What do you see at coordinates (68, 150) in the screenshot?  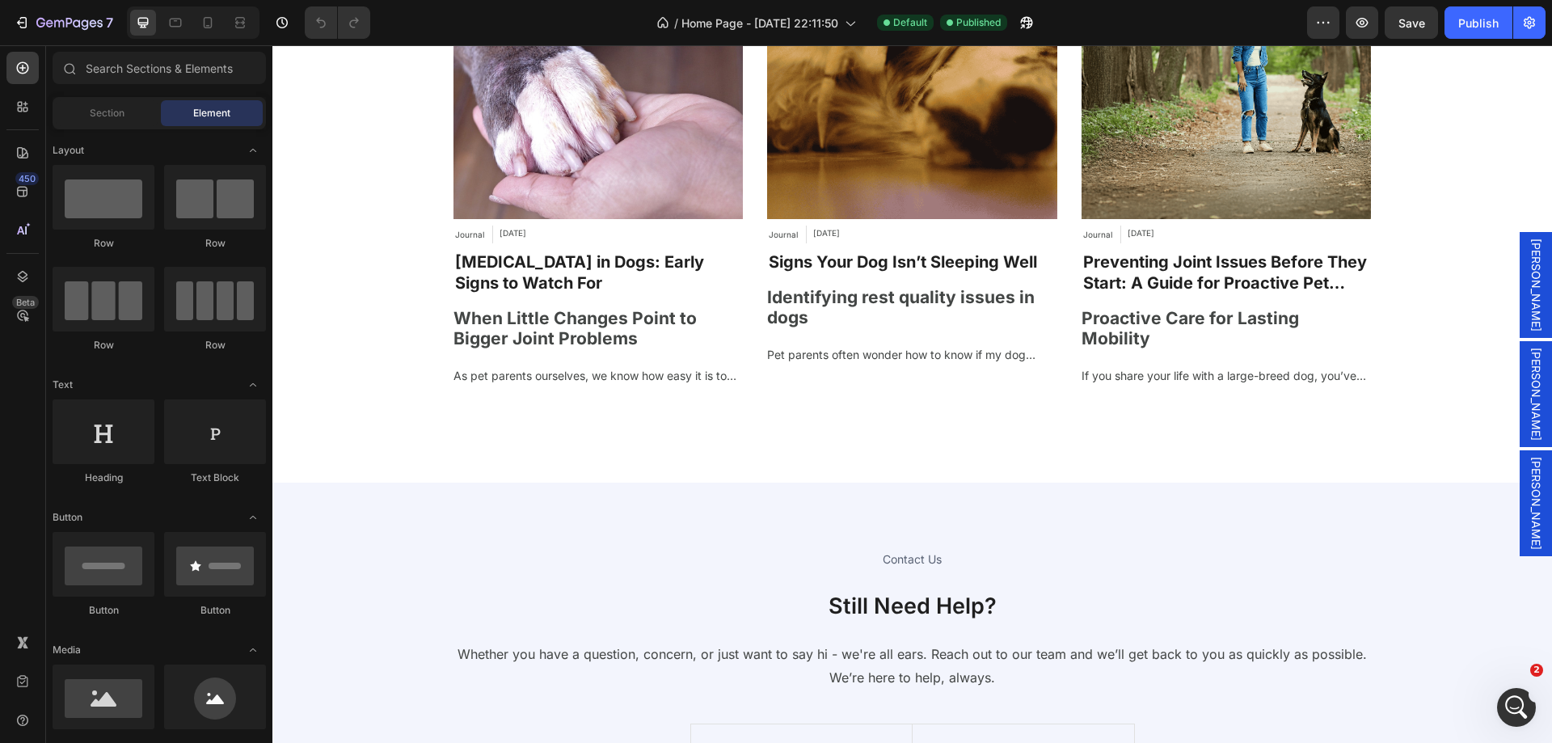 I see `span: Layout` at bounding box center [68, 150].